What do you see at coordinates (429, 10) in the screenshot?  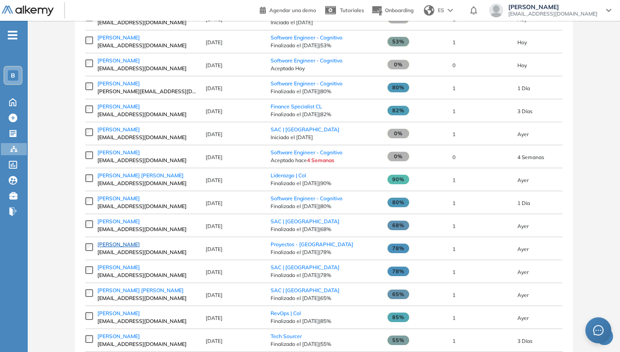 I see `img: world` at bounding box center [429, 10].